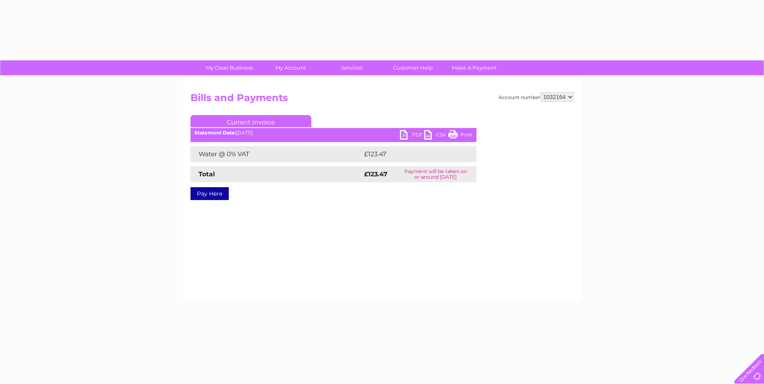 This screenshot has width=764, height=384. I want to click on a: Current Invoice, so click(251, 121).